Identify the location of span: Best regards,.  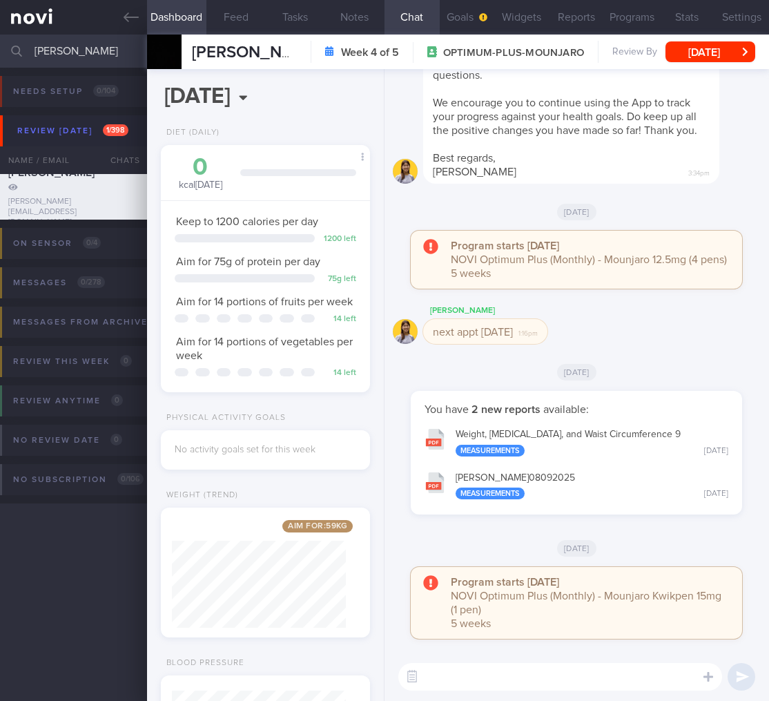
(464, 158).